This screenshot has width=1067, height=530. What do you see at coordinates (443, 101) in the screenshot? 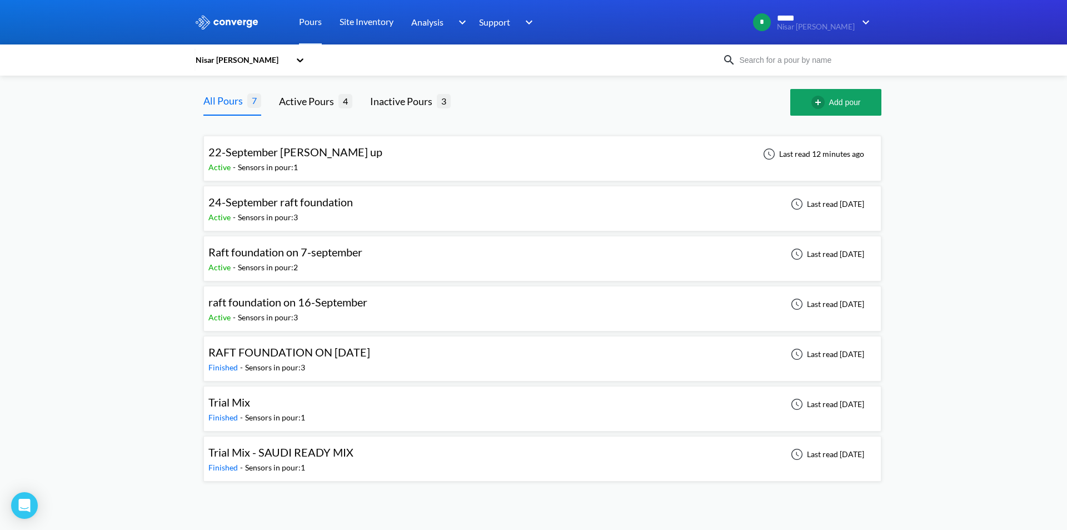
I see `span: 3` at bounding box center [443, 101].